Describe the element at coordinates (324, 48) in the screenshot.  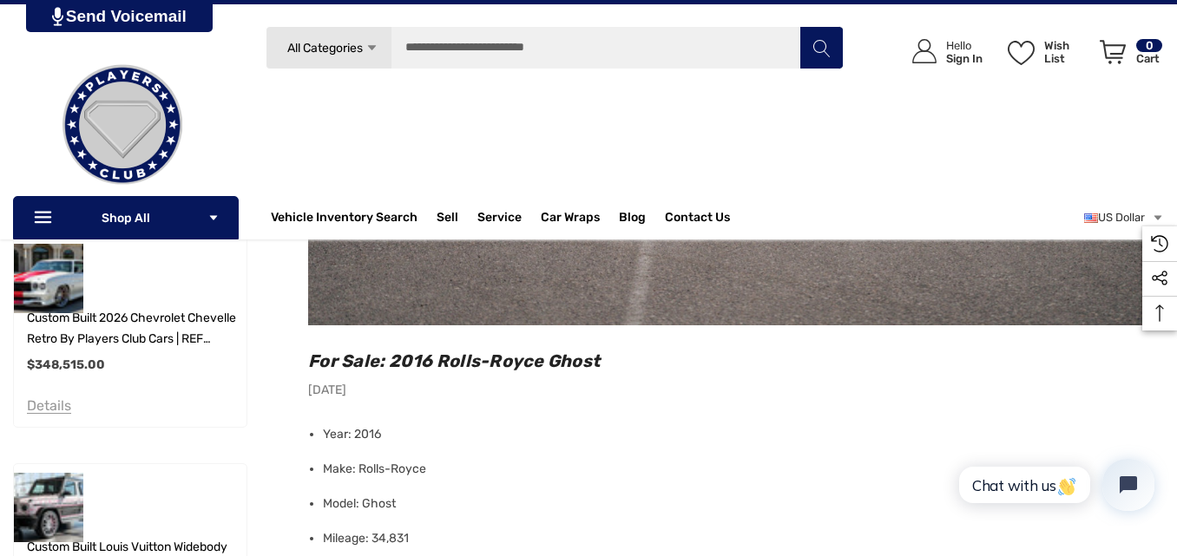
I see `span: All Categories` at that location.